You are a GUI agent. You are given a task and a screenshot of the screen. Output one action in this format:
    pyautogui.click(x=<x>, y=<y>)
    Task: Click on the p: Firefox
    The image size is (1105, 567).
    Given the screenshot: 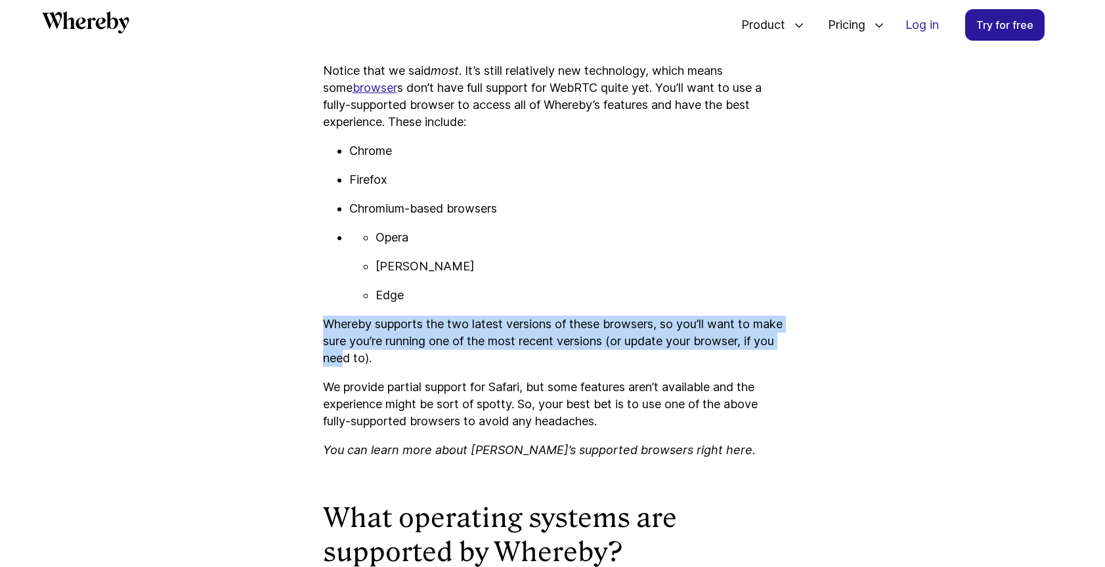 What is the action you would take?
    pyautogui.click(x=566, y=180)
    